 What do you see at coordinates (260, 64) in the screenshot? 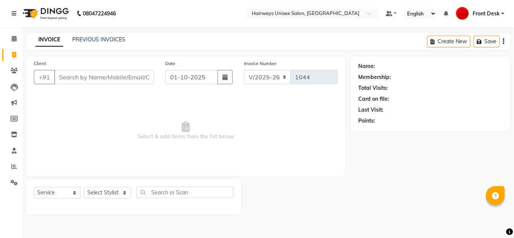
I see `label: Invoice Number` at bounding box center [260, 64].